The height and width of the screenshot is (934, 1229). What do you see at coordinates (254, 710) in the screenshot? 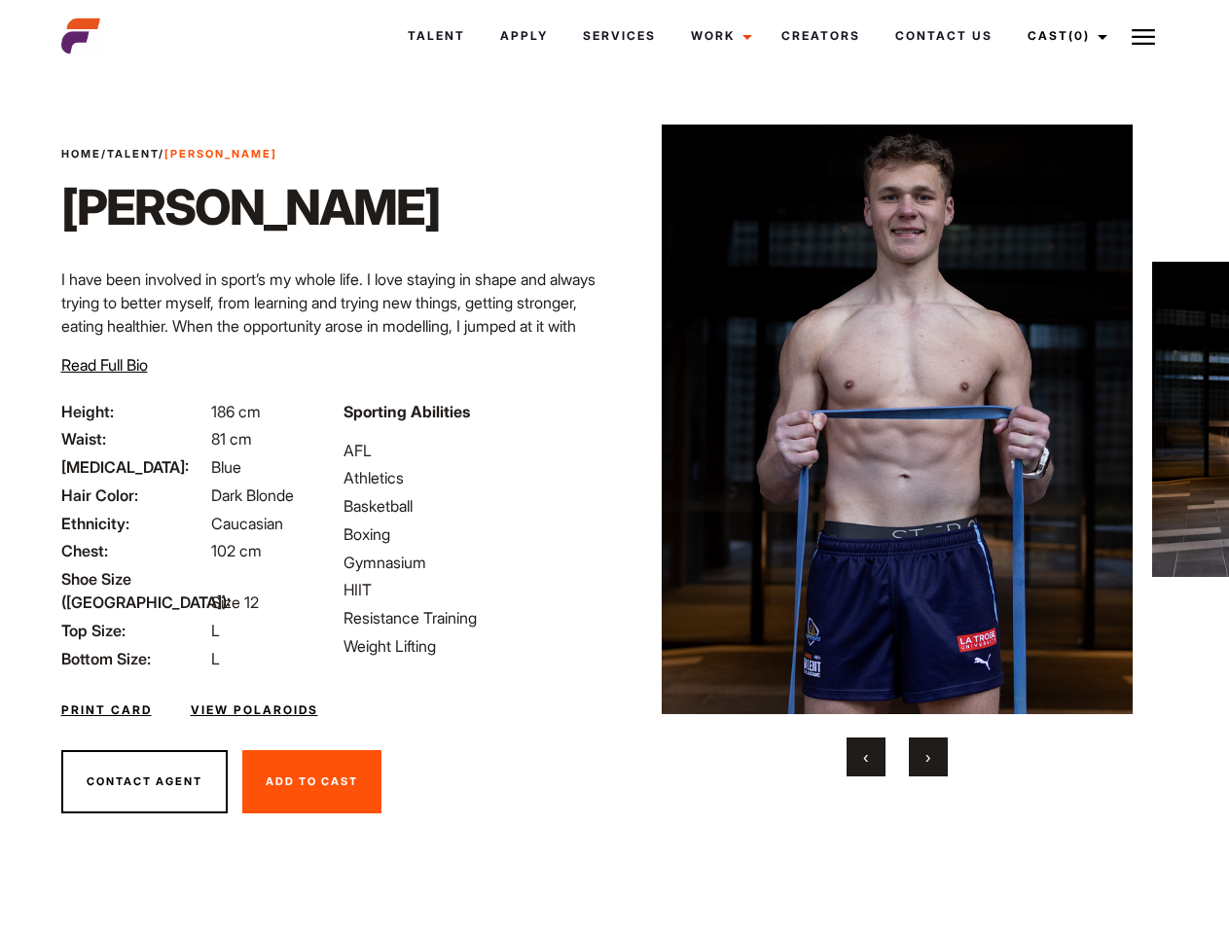
I see `a: View Polaroids` at bounding box center [254, 710].